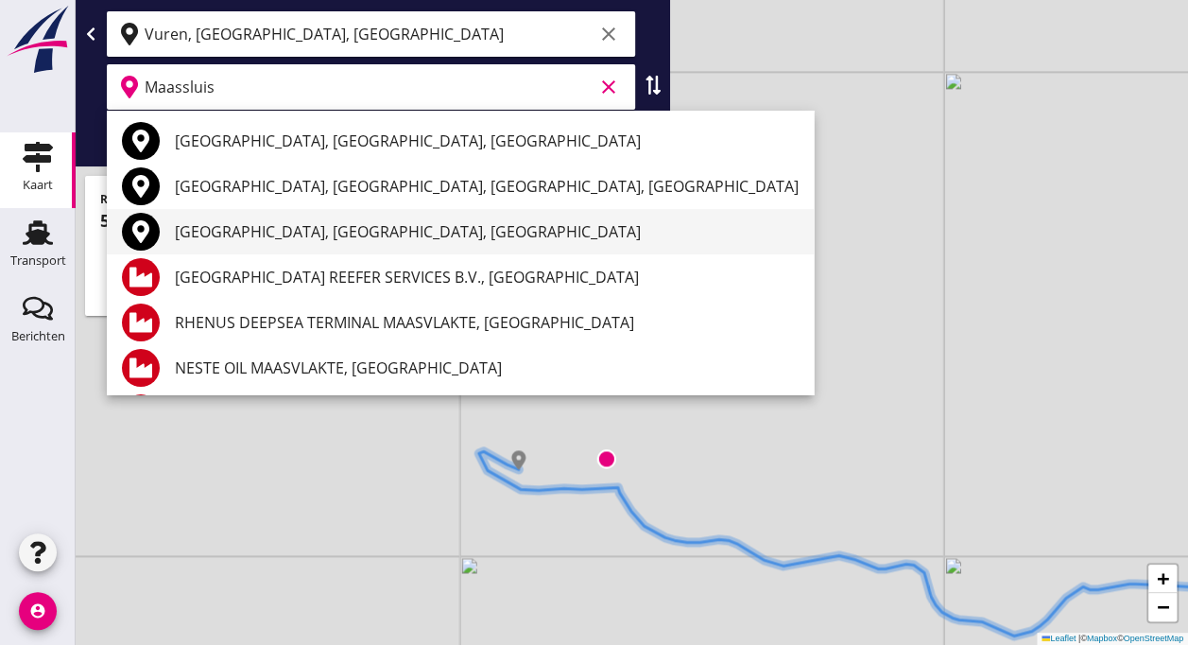 The width and height of the screenshot is (1188, 645). I want to click on input: Bestemming, so click(369, 87).